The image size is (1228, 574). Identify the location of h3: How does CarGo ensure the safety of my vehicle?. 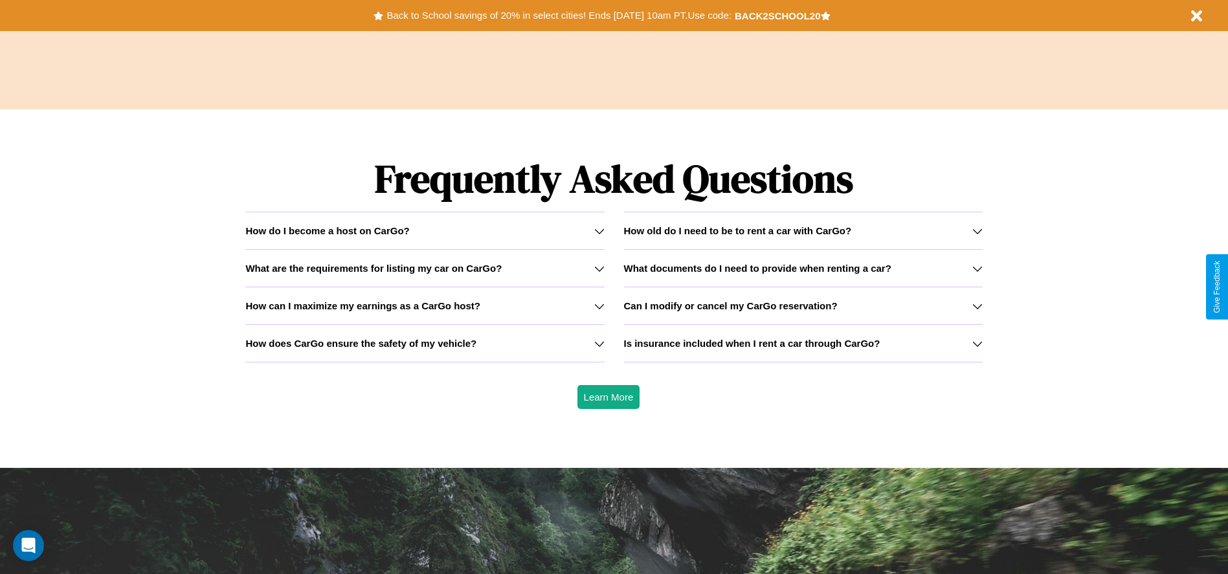
(361, 343).